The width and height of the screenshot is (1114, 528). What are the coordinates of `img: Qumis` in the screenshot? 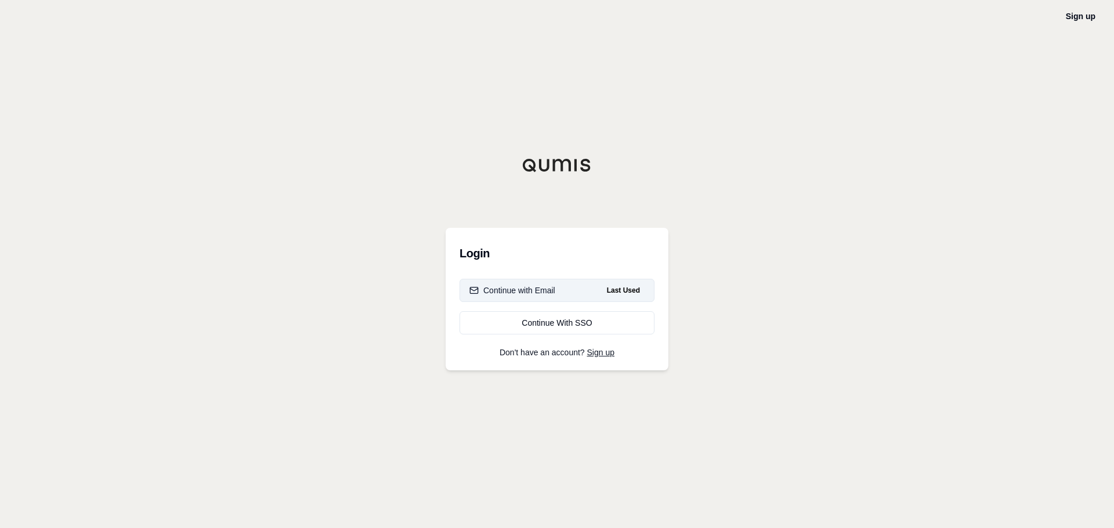 It's located at (557, 165).